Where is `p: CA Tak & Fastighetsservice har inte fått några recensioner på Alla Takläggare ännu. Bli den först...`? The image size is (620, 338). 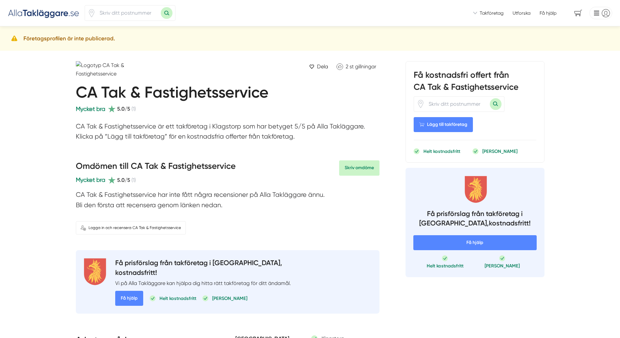 p: CA Tak & Fastighetsservice har inte fått några recensioner på Alla Takläggare ännu. Bli den först... is located at coordinates (227, 201).